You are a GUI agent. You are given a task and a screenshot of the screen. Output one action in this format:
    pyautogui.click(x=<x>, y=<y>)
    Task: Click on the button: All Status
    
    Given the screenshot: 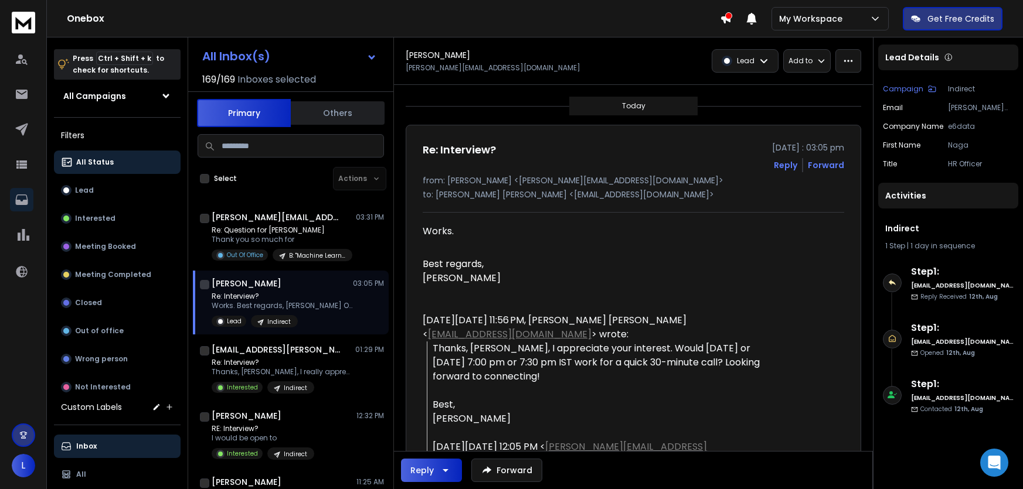 What is the action you would take?
    pyautogui.click(x=117, y=162)
    